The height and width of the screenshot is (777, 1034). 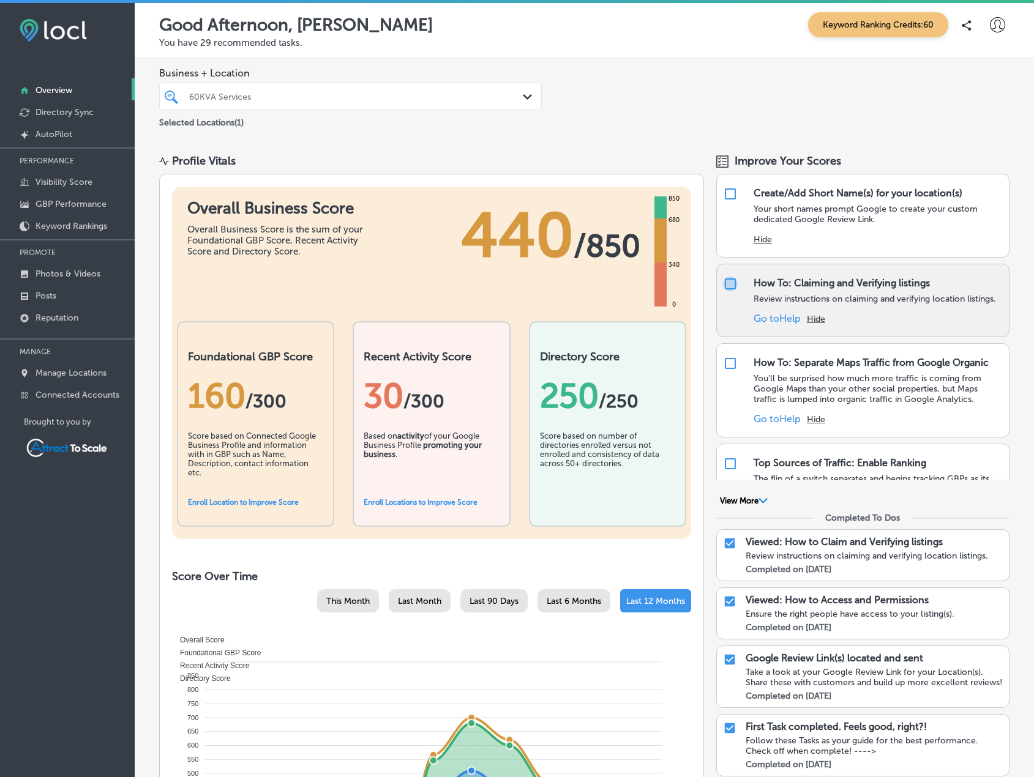 What do you see at coordinates (79, 422) in the screenshot?
I see `p: Brought to you by` at bounding box center [79, 422].